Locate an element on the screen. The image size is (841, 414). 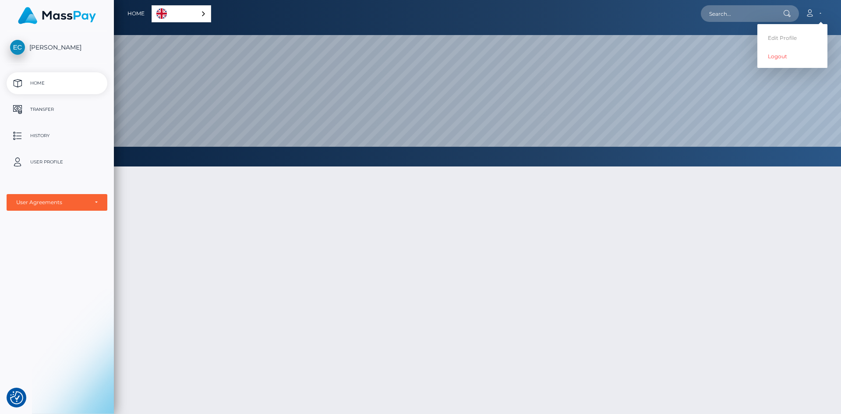
a: Edit Profile is located at coordinates (792, 38).